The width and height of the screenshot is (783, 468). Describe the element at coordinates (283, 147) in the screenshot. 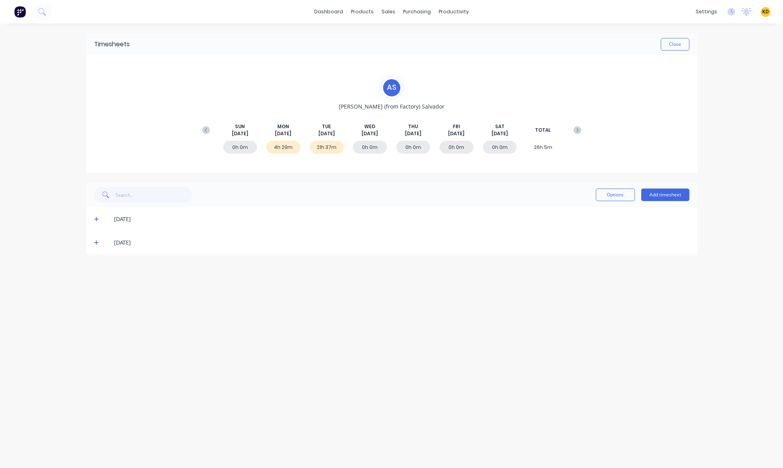

I see `div: 4h 29m` at that location.